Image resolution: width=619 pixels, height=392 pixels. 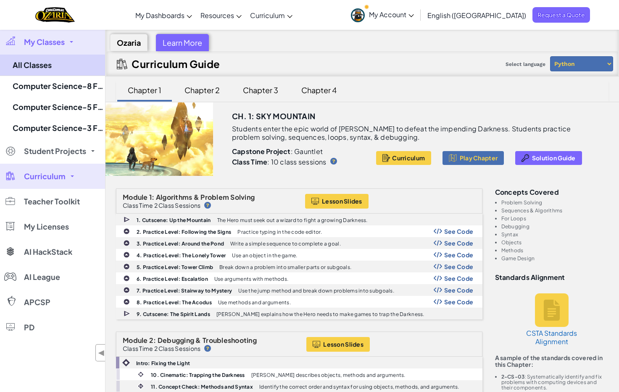 I want to click on h3: Concepts covered, so click(x=552, y=192).